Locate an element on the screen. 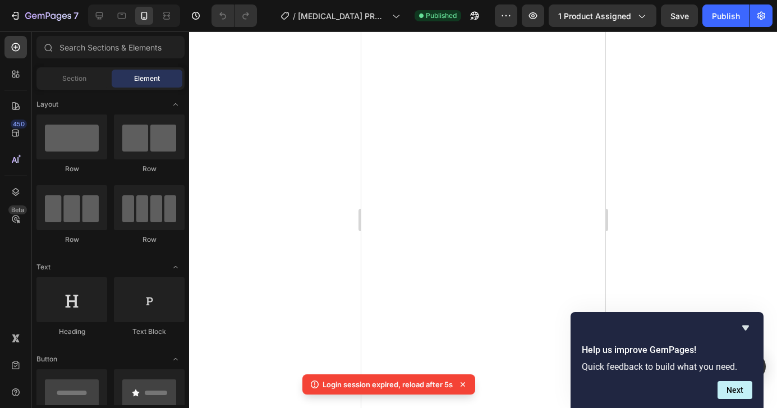 The image size is (777, 408). h2: Help us improve GemPages! is located at coordinates (667, 350).